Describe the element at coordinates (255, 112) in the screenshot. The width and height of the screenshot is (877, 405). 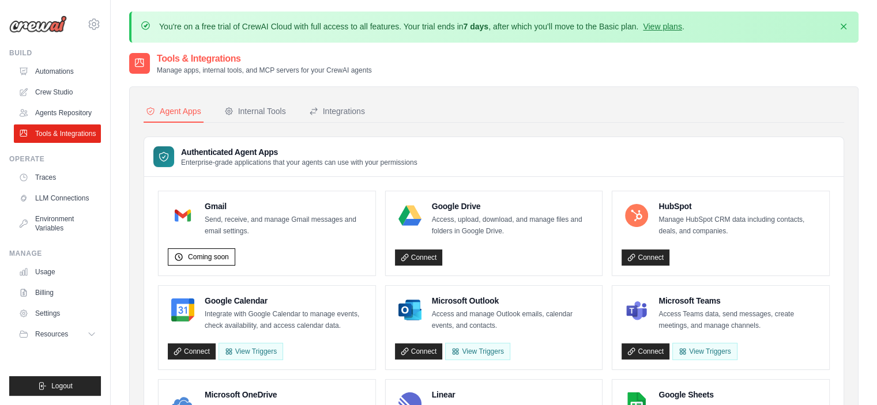
I see `button: Internal Tools` at that location.